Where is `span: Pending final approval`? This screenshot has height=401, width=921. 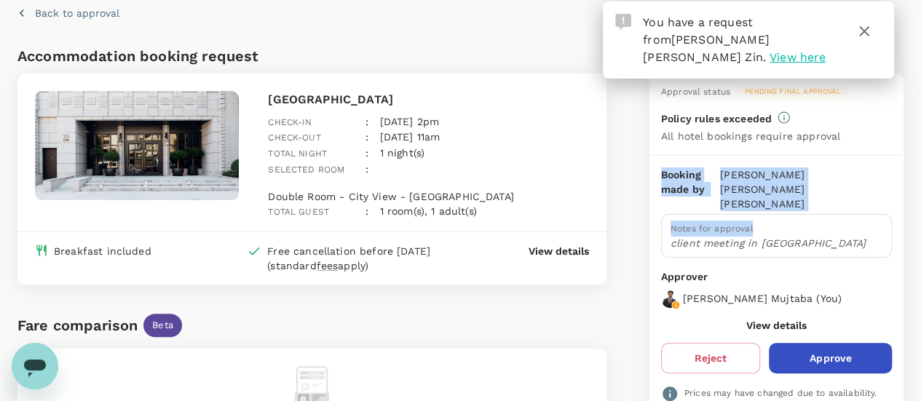 span: Pending final approval is located at coordinates (793, 92).